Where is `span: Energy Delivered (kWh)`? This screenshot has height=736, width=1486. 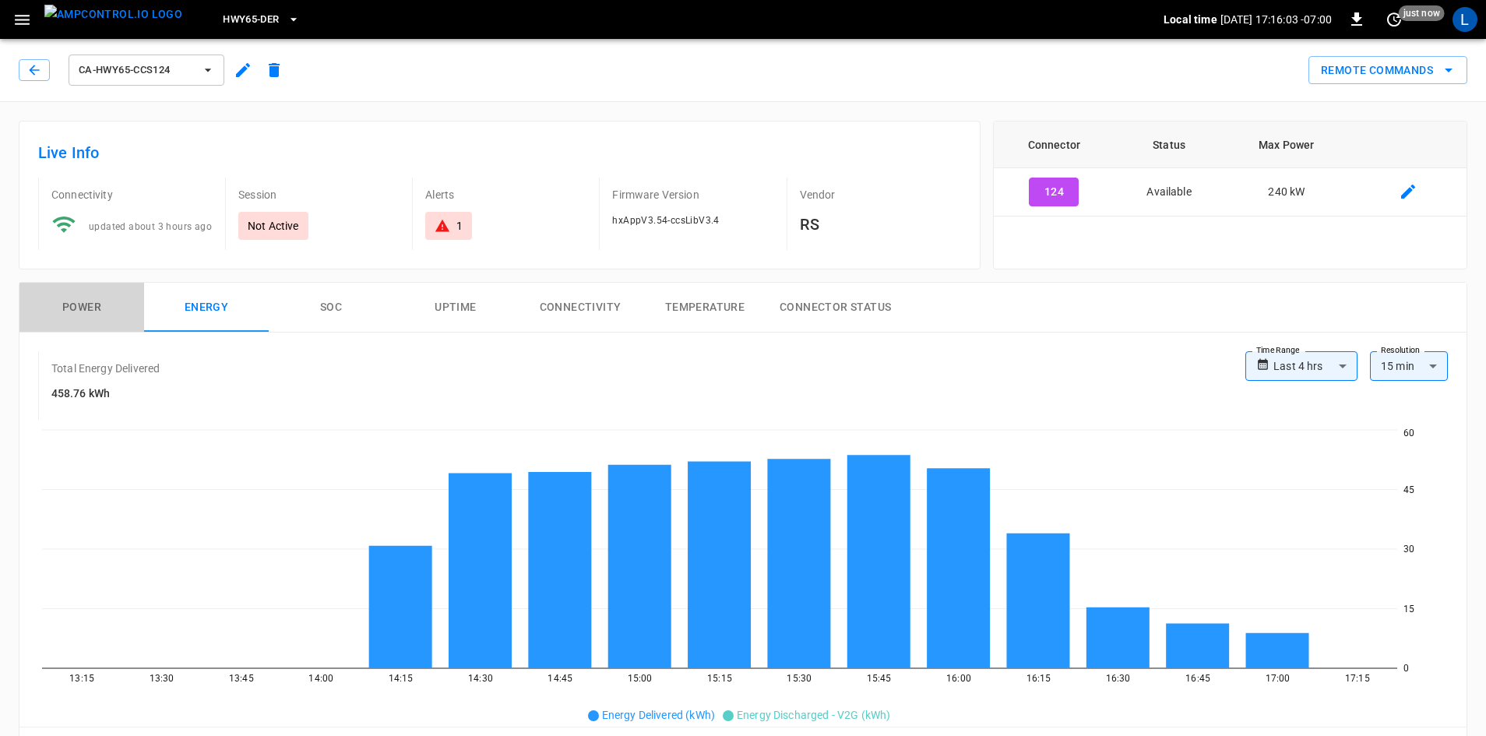 span: Energy Delivered (kWh) is located at coordinates (658, 715).